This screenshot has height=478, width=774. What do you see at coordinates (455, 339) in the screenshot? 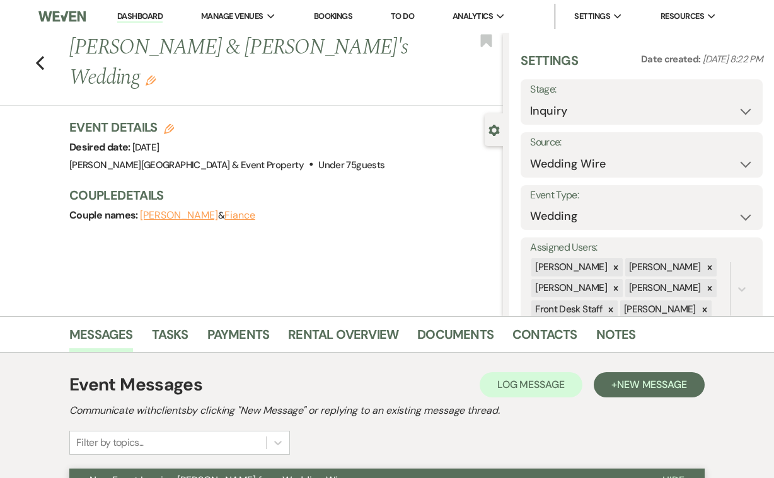
I see `a: Documents` at bounding box center [455, 339].